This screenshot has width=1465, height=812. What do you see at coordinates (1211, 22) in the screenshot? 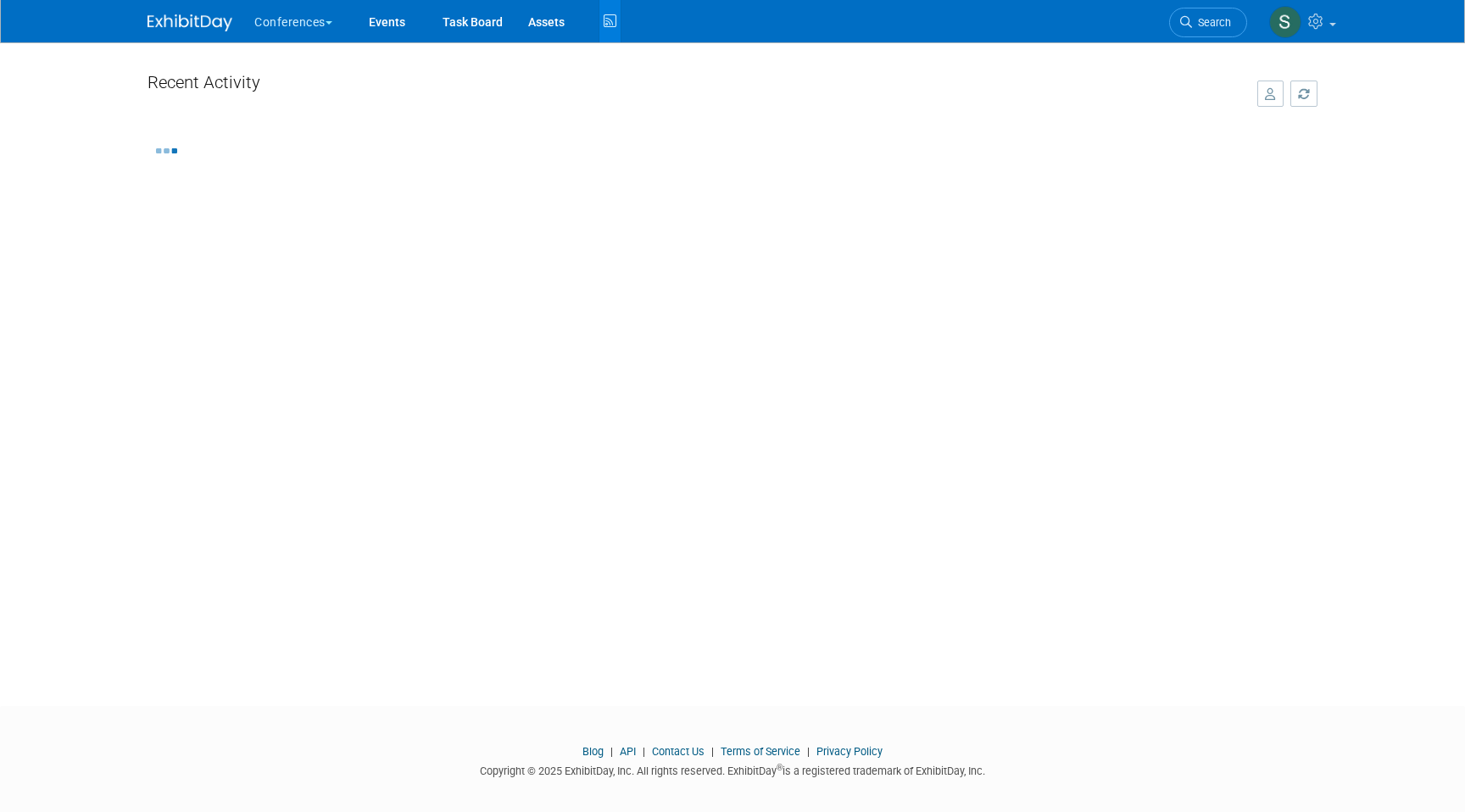
I see `span: Search` at bounding box center [1211, 22].